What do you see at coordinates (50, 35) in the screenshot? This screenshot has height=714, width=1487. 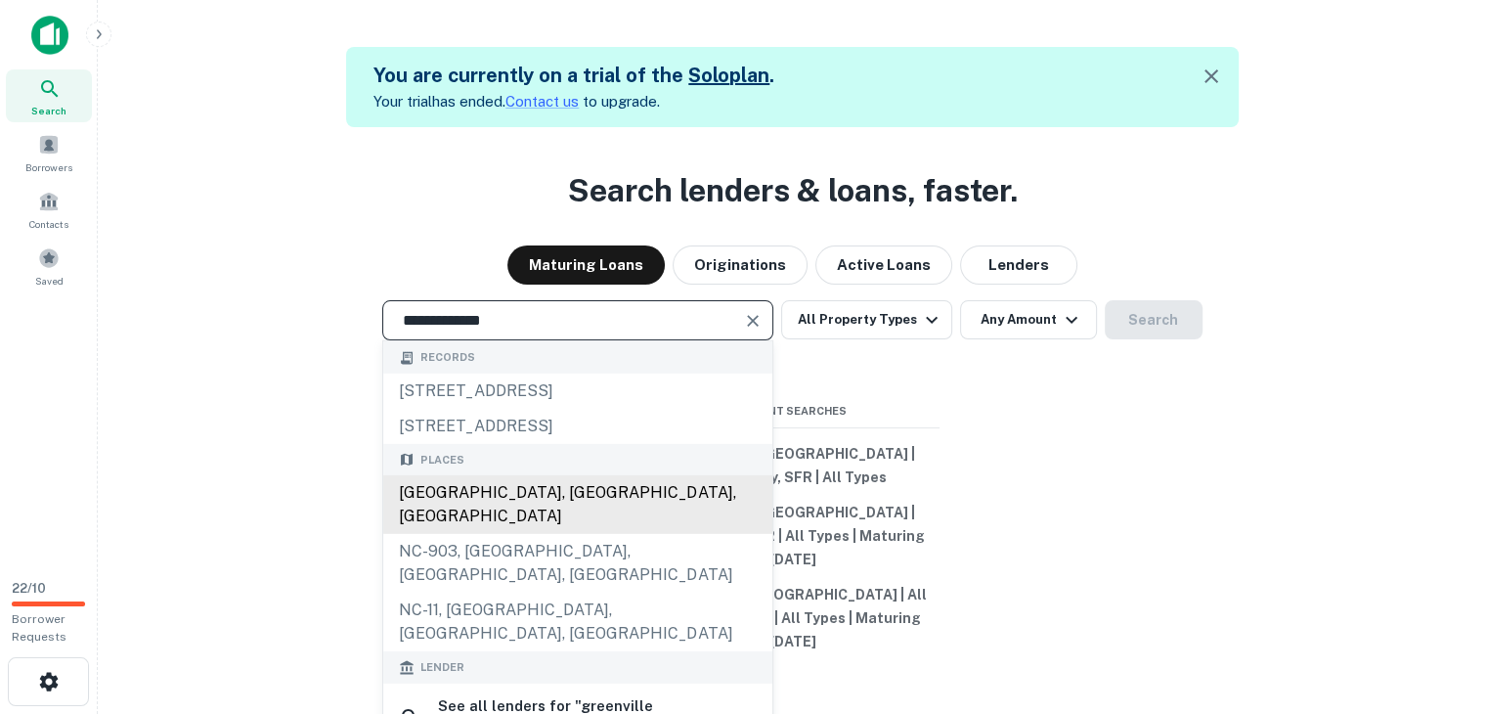 I see `img: capitalize-icon.png` at bounding box center [50, 35].